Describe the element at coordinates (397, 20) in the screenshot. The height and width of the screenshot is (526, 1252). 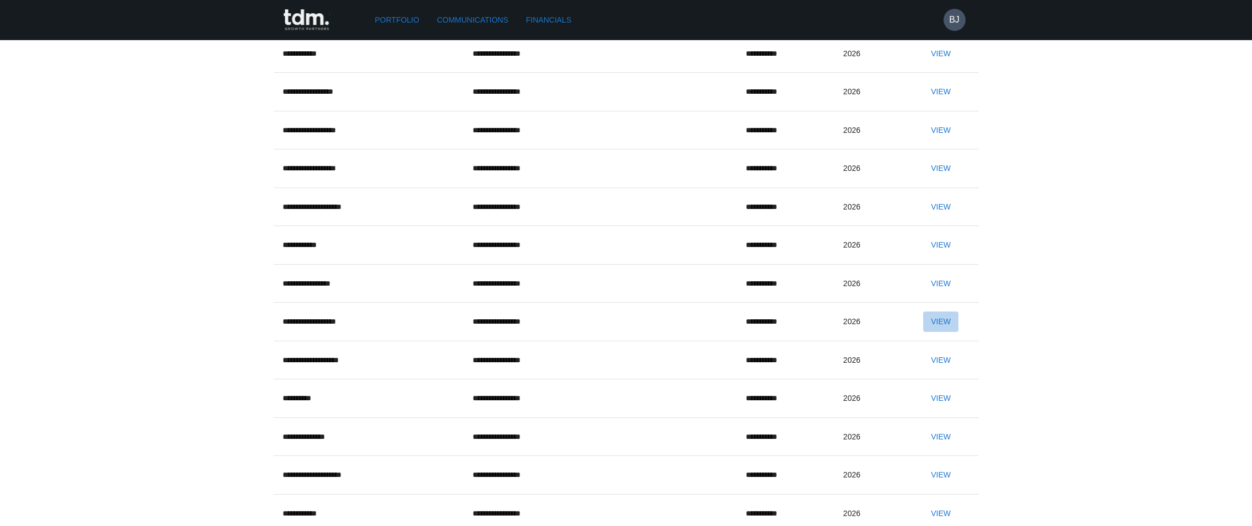
I see `a: Portfolio` at that location.